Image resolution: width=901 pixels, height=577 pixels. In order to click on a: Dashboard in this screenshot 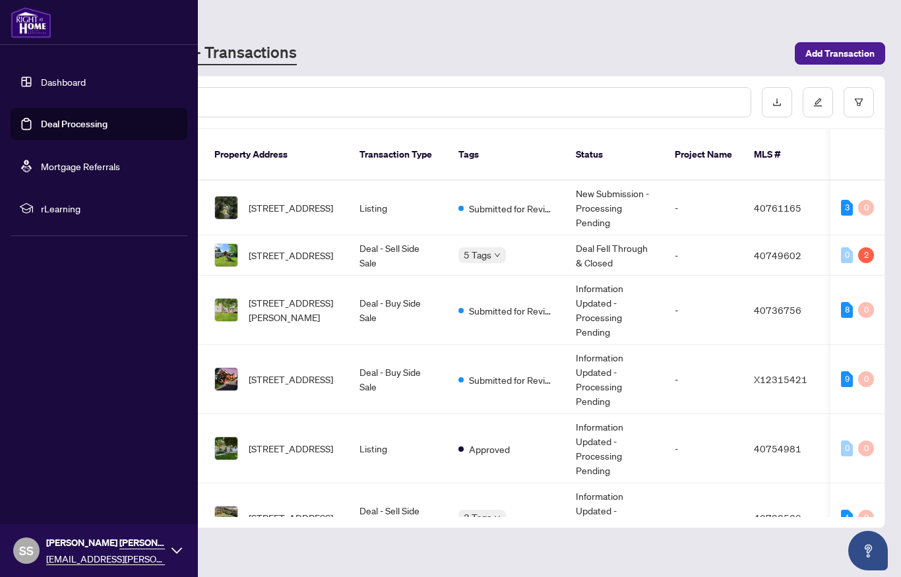, I will do `click(63, 82)`.